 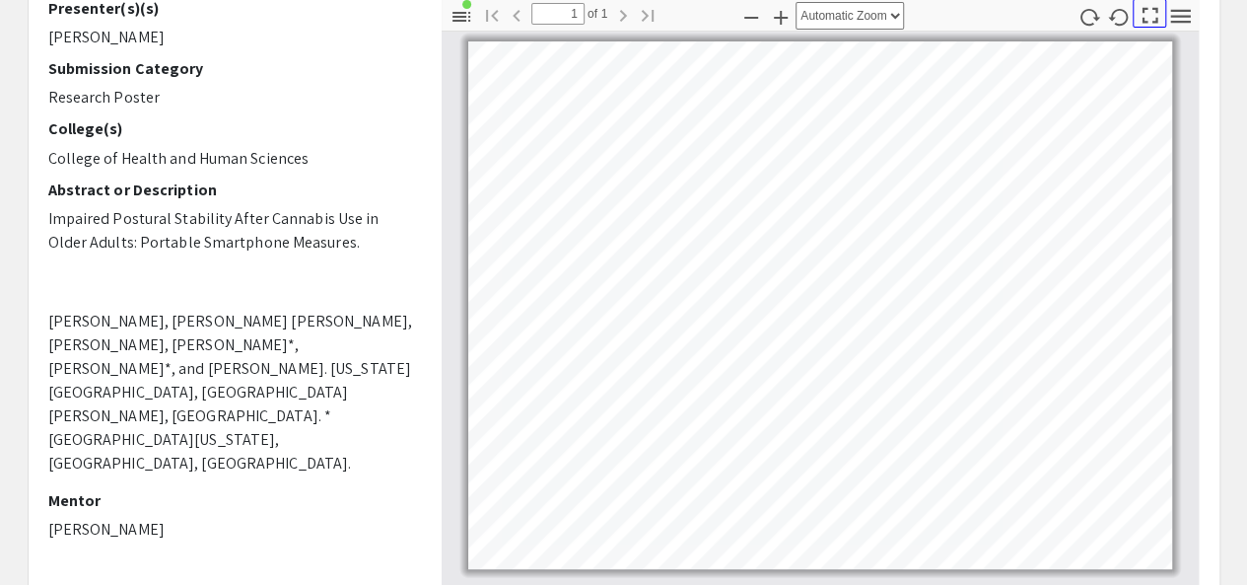 What do you see at coordinates (850, 16) in the screenshot?
I see `select: Zoom` at bounding box center [850, 16].